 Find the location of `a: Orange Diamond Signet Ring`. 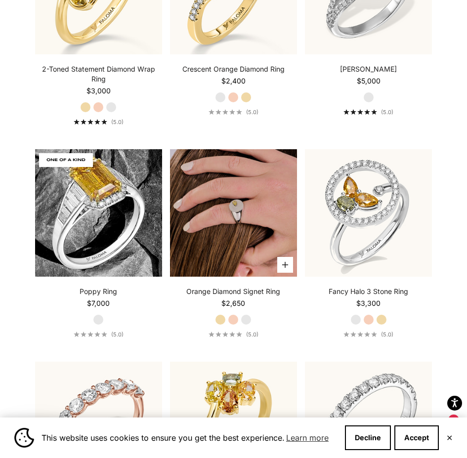

a: Orange Diamond Signet Ring is located at coordinates (233, 292).